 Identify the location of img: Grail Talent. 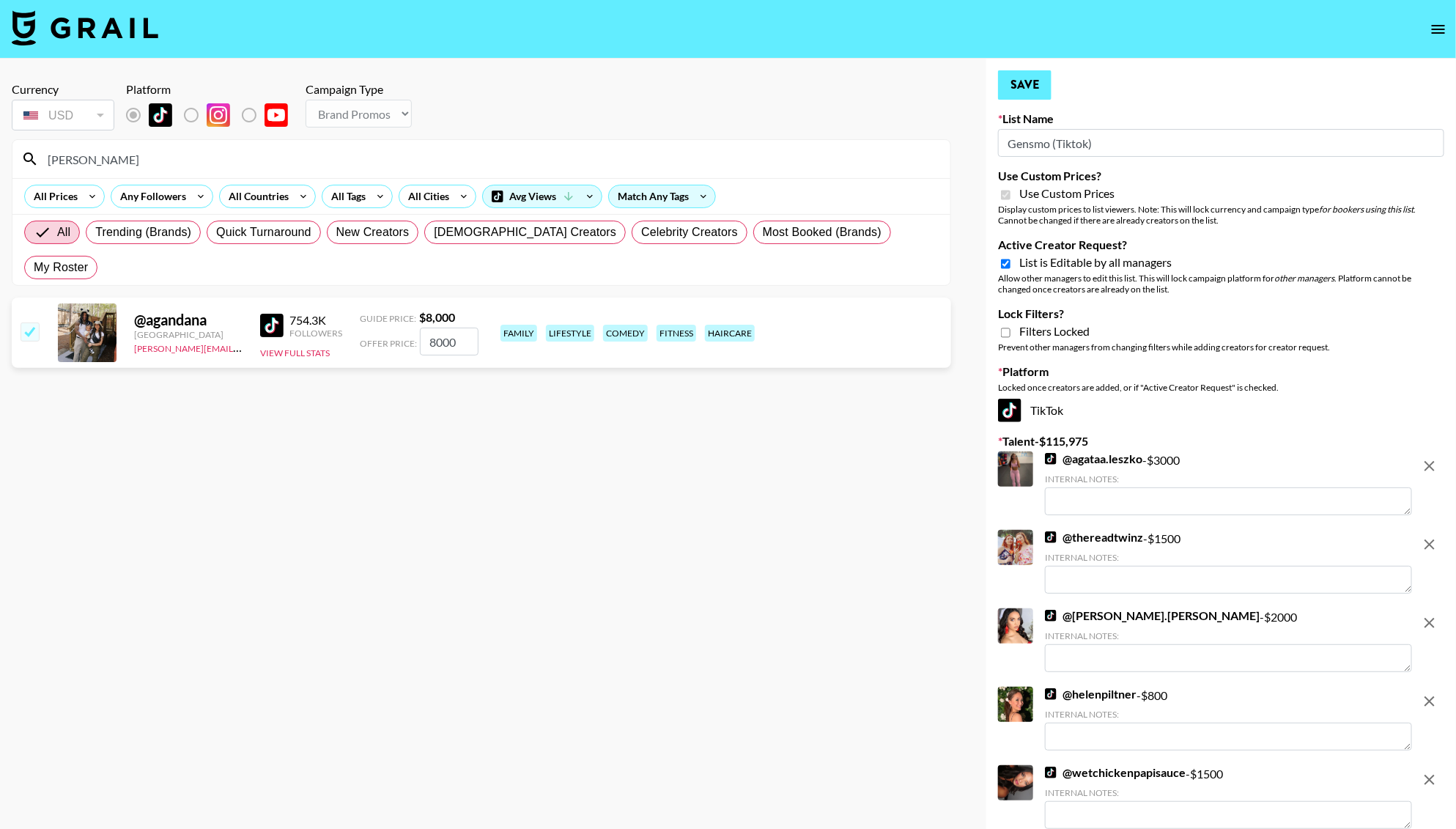
(85, 28).